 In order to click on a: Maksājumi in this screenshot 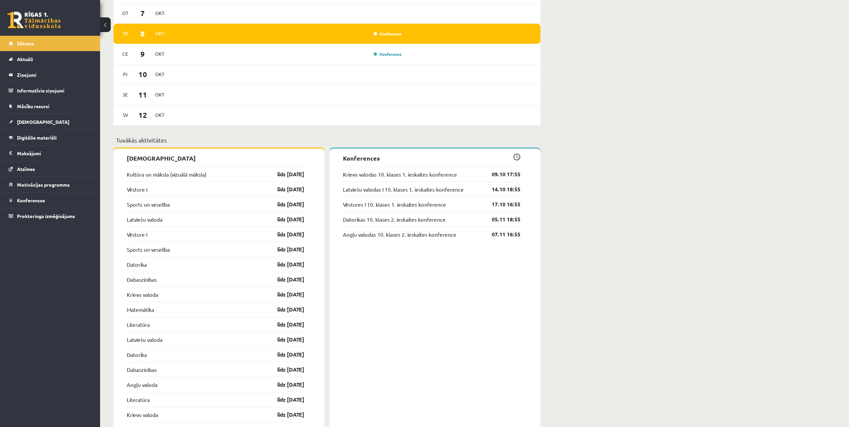, I will do `click(50, 153)`.